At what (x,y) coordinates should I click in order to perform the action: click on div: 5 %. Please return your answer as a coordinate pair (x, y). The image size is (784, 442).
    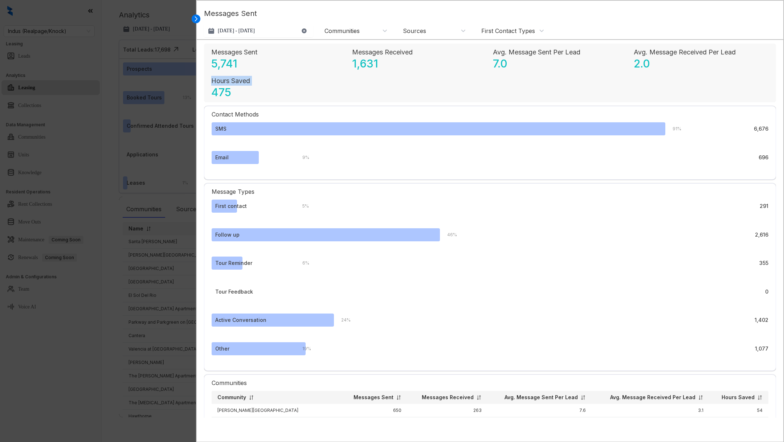
    Looking at the image, I should click on (302, 206).